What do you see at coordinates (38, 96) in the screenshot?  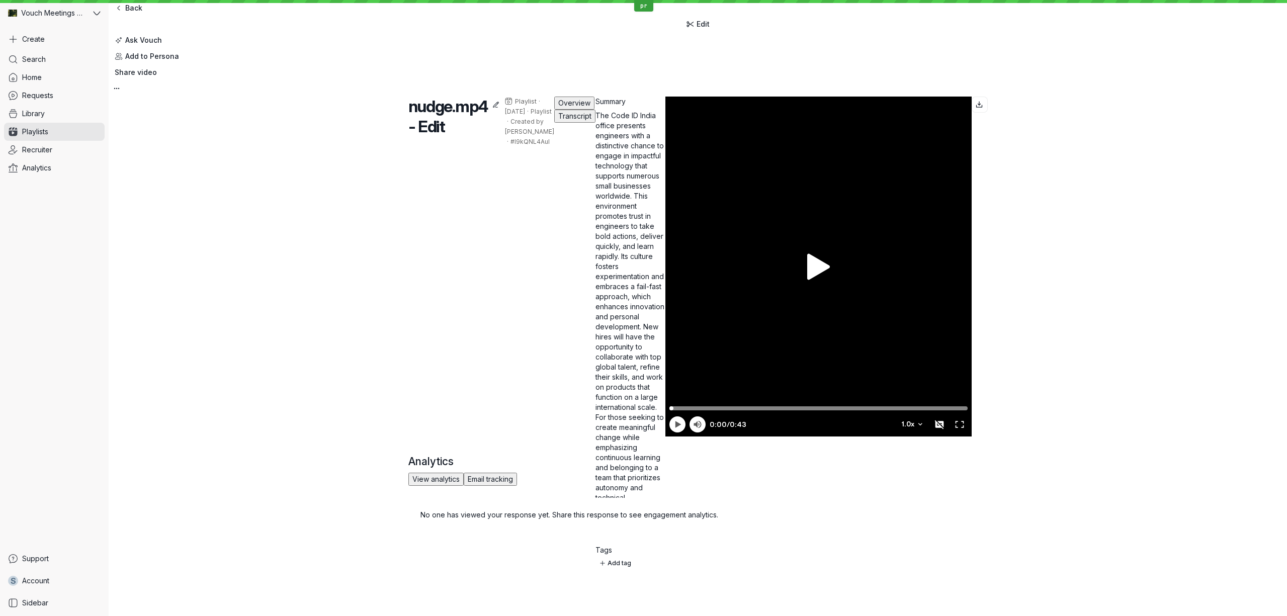 I see `span: Requests` at bounding box center [38, 96].